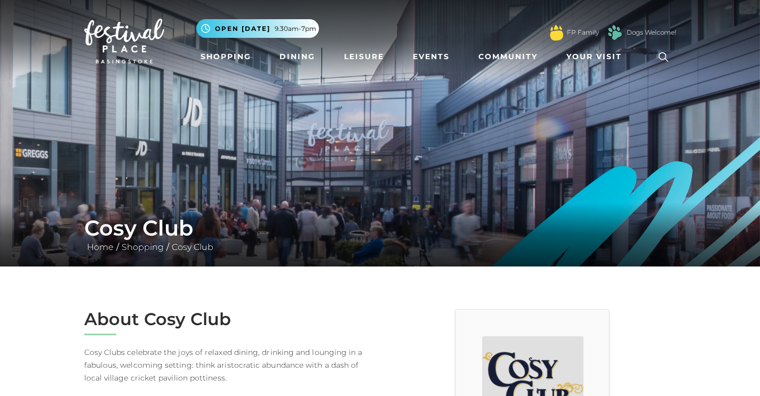  Describe the element at coordinates (297, 57) in the screenshot. I see `a: Dining` at that location.